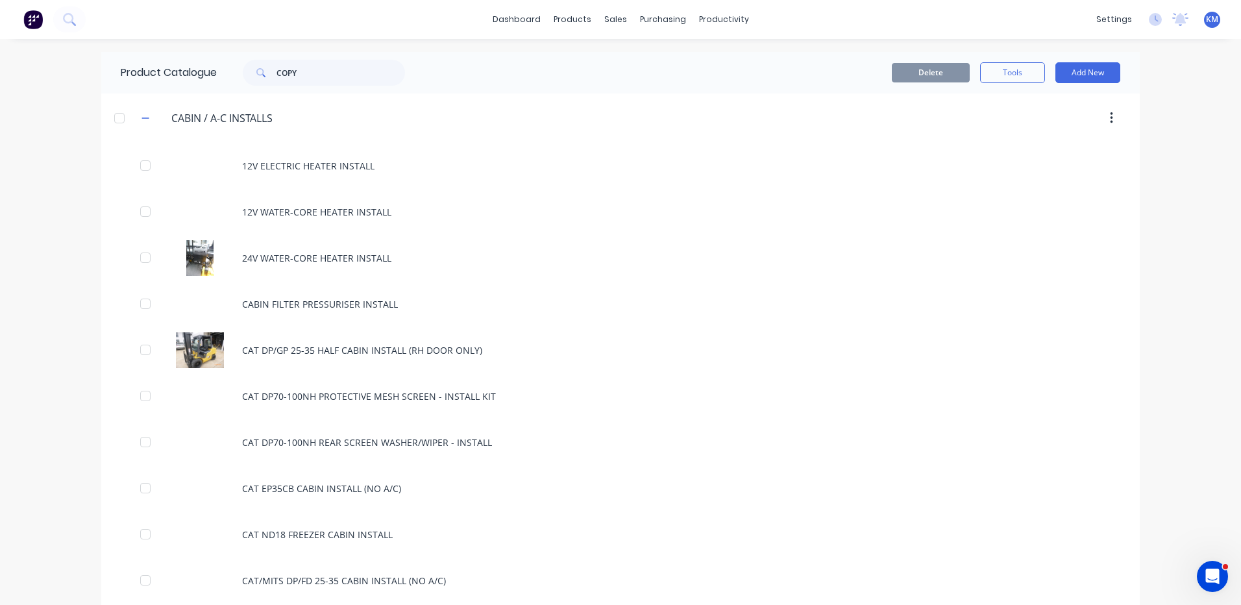 The image size is (1241, 605). Describe the element at coordinates (1114, 19) in the screenshot. I see `div: settings` at that location.